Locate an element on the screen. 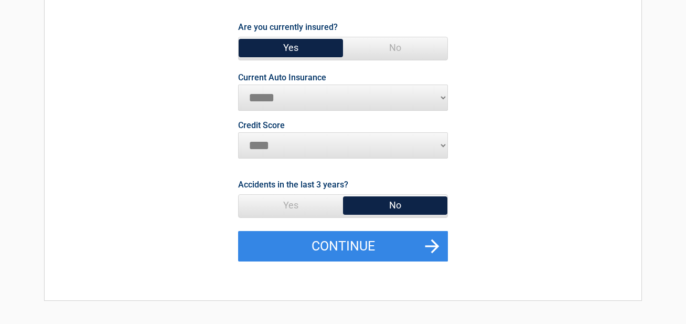 This screenshot has width=686, height=324. label: Current Auto Insurance is located at coordinates (282, 78).